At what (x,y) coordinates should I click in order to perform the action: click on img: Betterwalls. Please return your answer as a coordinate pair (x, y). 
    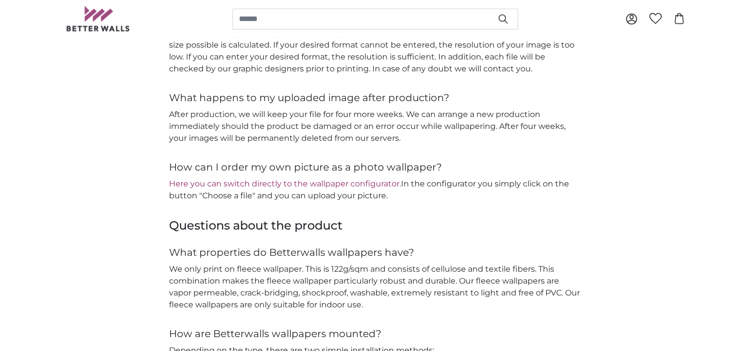
    Looking at the image, I should click on (98, 18).